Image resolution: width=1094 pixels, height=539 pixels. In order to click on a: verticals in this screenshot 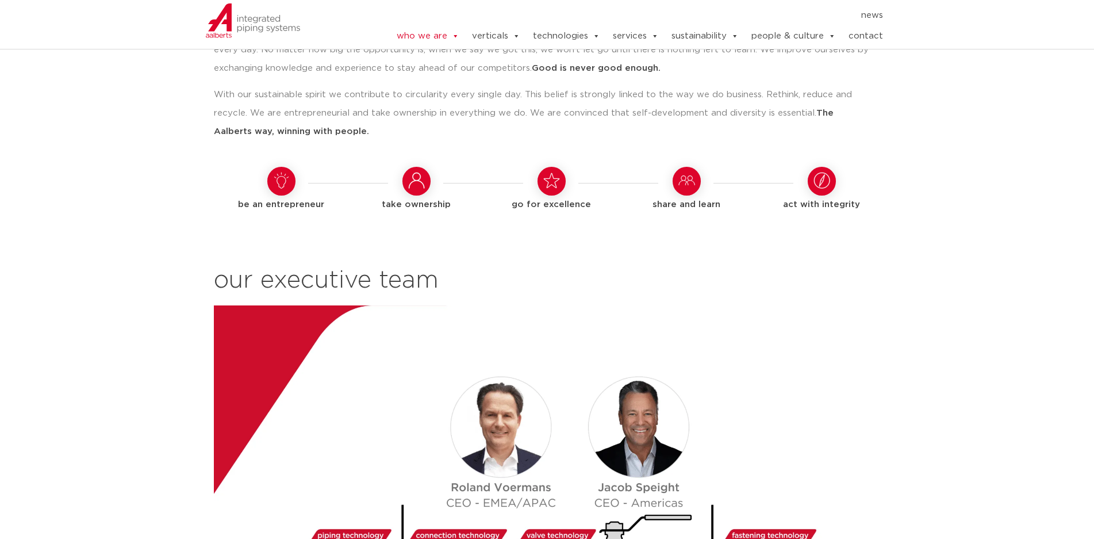, I will do `click(496, 36)`.